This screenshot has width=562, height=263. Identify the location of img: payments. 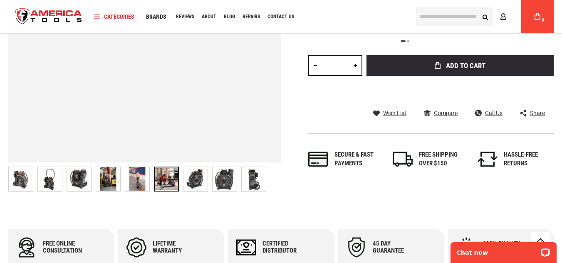
(318, 159).